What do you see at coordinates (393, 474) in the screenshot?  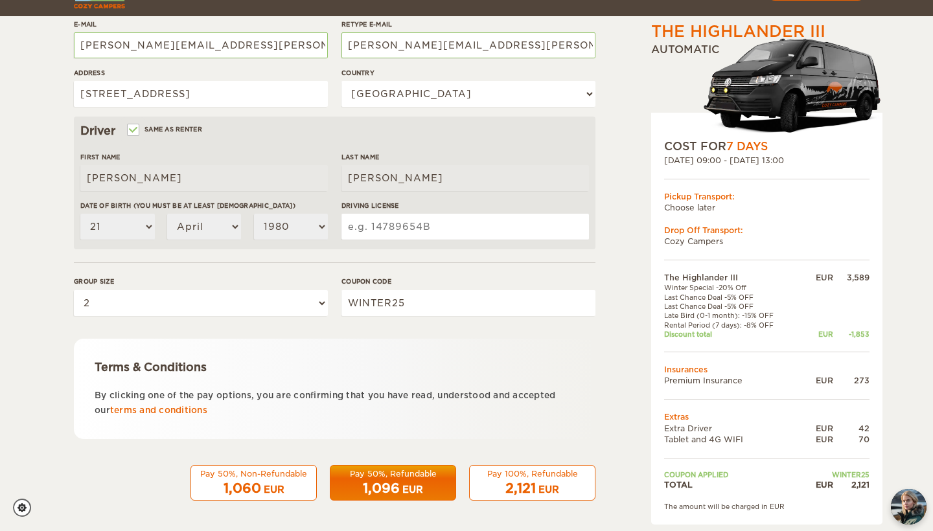 I see `div: Pay 50%, Refundable` at bounding box center [393, 474].